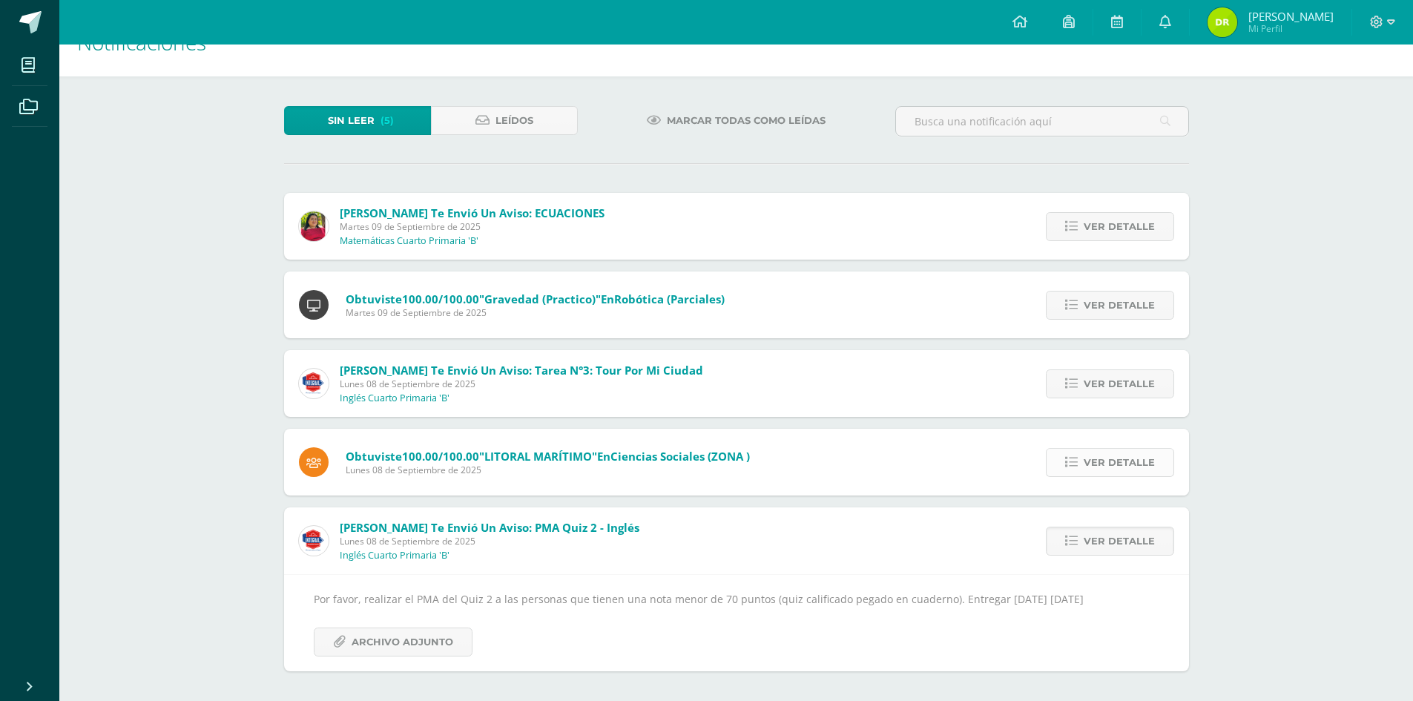  I want to click on span: "LITORAL MARÍTIMO", so click(538, 456).